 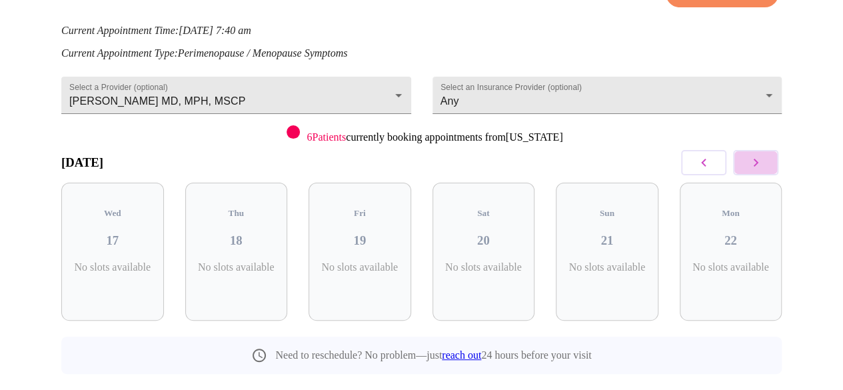 What do you see at coordinates (484, 241) in the screenshot?
I see `h3: 20` at bounding box center [484, 241].